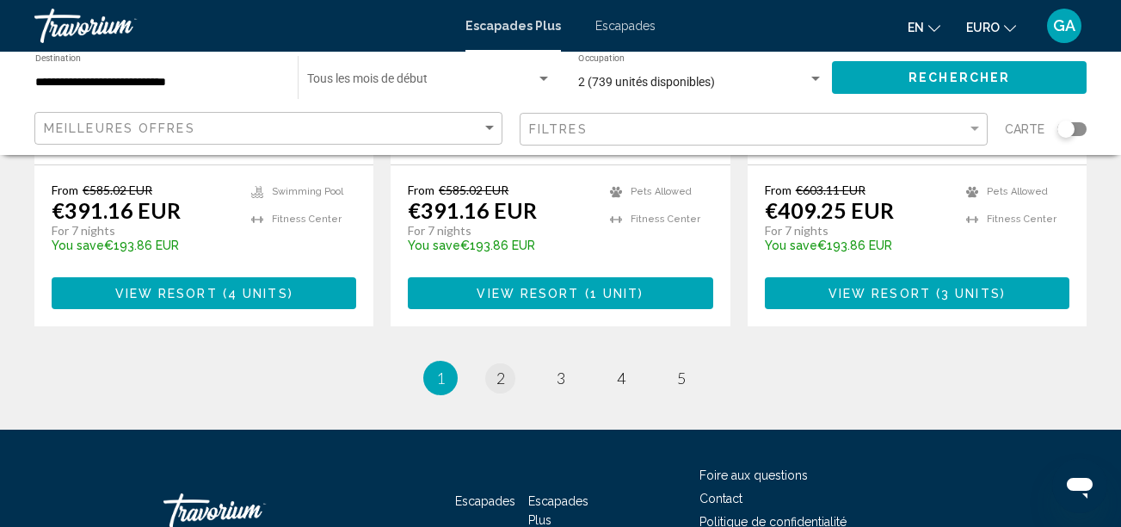  I want to click on a: Travorium, so click(241, 26).